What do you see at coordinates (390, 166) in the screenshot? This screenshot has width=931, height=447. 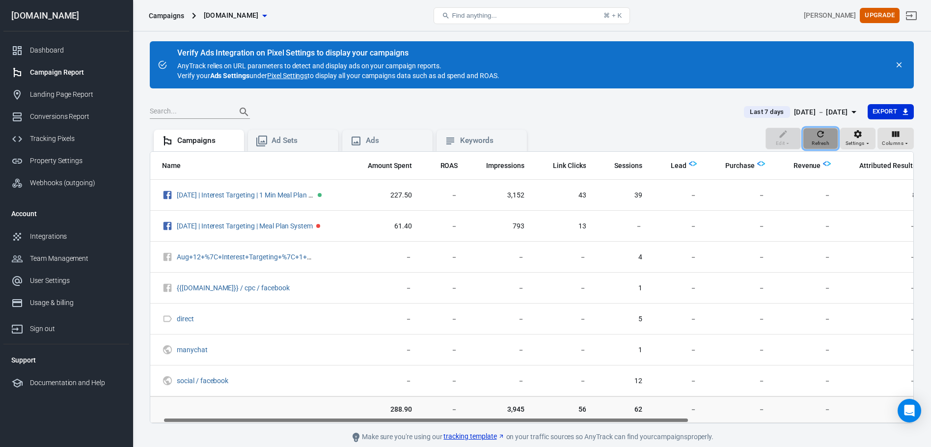 I see `span: Amount Spent` at bounding box center [390, 166].